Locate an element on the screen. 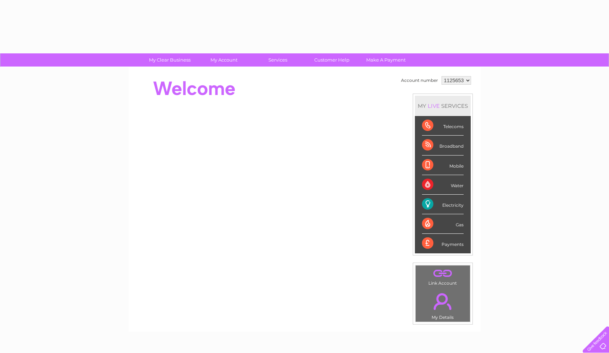  div: Broadband is located at coordinates (443, 145).